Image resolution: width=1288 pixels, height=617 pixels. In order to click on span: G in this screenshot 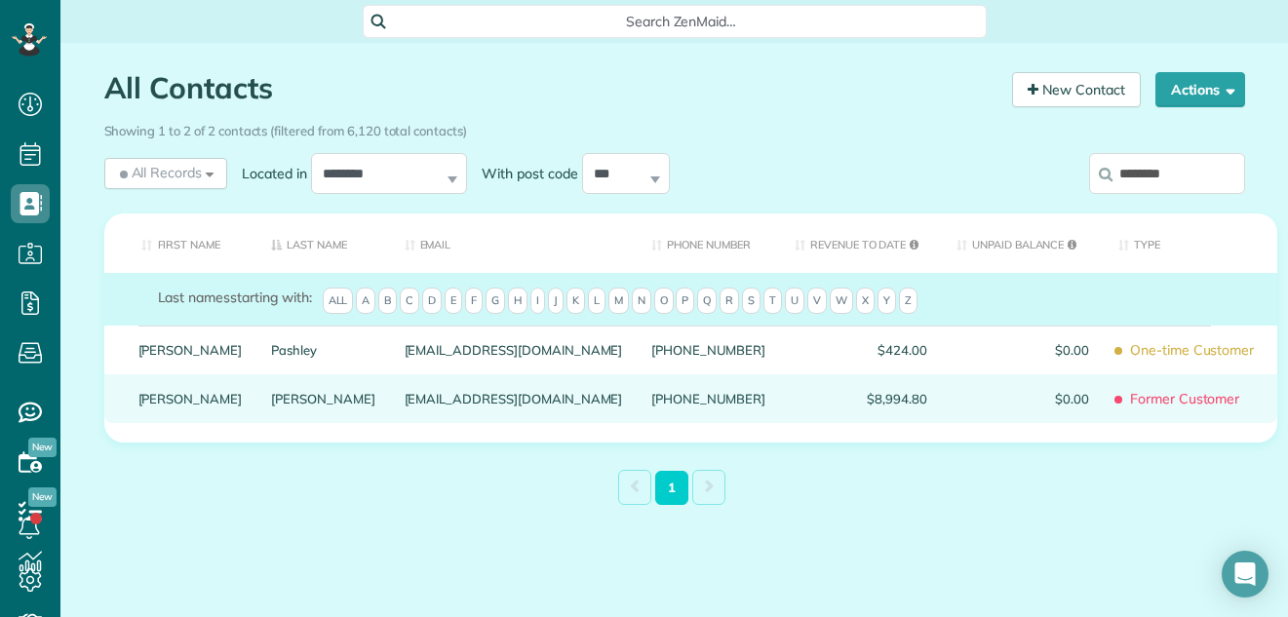, I will do `click(495, 301)`.